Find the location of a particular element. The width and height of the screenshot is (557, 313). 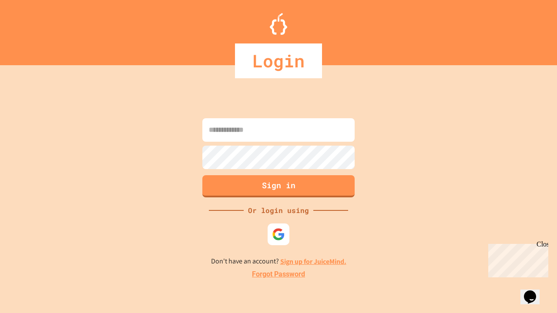

div: Login is located at coordinates (279, 61).